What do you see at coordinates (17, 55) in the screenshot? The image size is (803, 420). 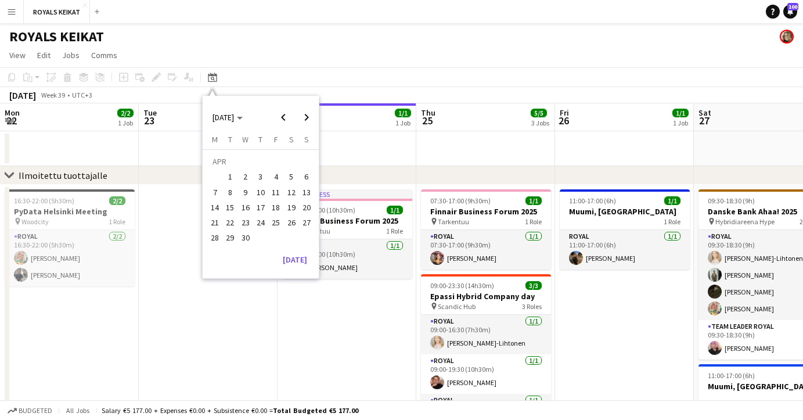 I see `span: View` at bounding box center [17, 55].